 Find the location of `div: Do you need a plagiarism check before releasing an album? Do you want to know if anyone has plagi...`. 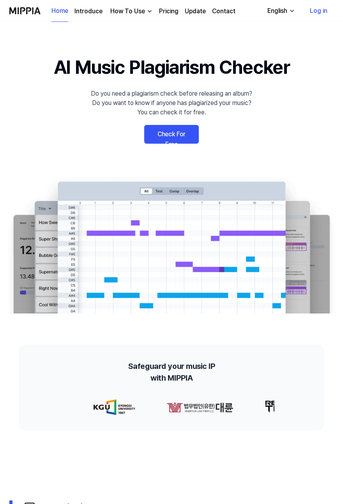

div: Do you need a plagiarism check before releasing an album? Do you want to know if anyone has plagi... is located at coordinates (172, 103).